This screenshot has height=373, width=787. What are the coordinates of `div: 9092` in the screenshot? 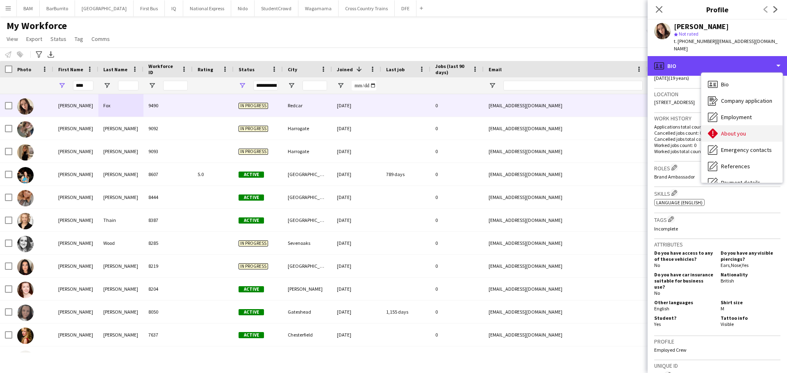 It's located at (168, 128).